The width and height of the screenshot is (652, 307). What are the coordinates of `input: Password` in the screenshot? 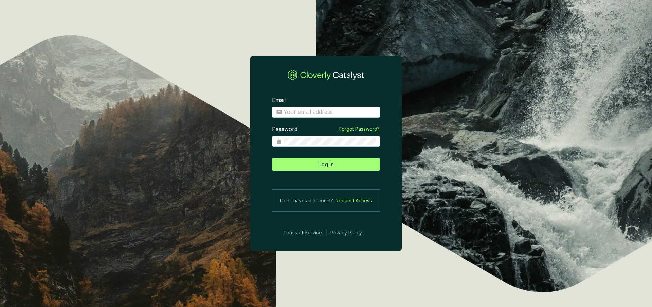 It's located at (330, 142).